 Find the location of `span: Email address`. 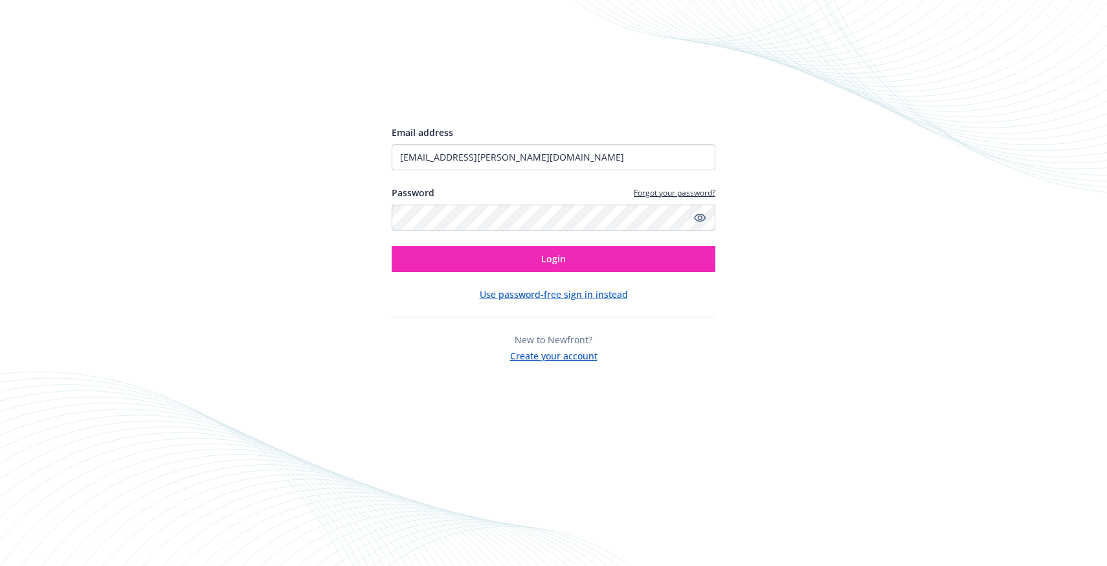

span: Email address is located at coordinates (422, 132).